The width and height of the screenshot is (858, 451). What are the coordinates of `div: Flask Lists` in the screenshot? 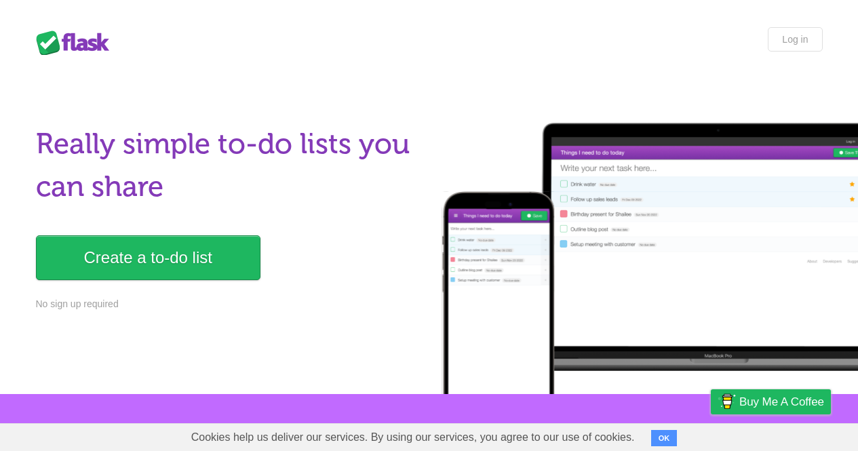 It's located at (77, 43).